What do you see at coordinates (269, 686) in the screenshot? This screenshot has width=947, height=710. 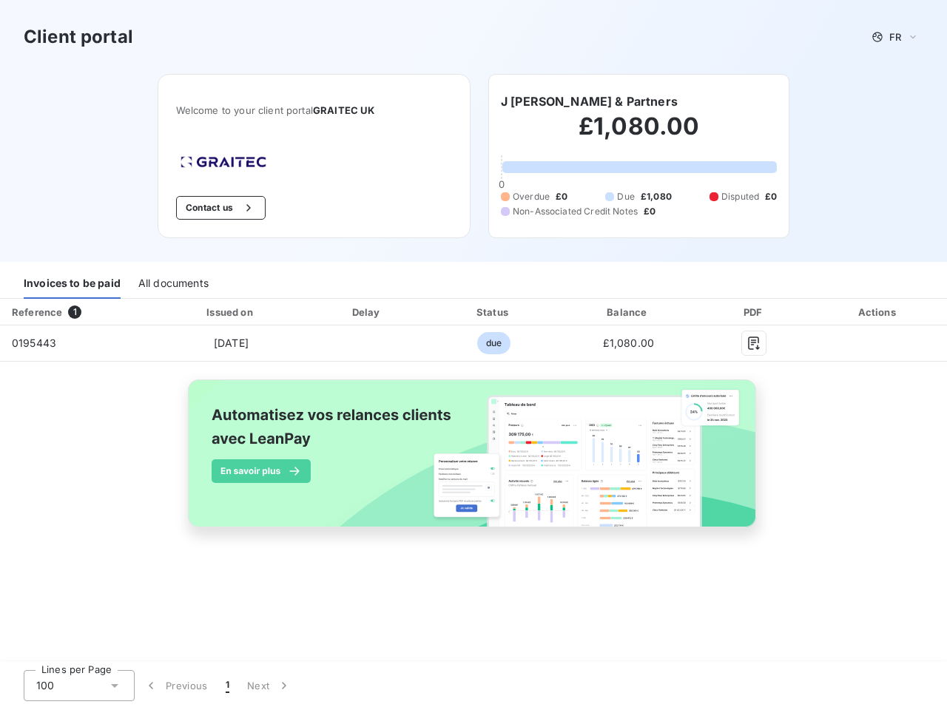 I see `button: Next` at bounding box center [269, 686].